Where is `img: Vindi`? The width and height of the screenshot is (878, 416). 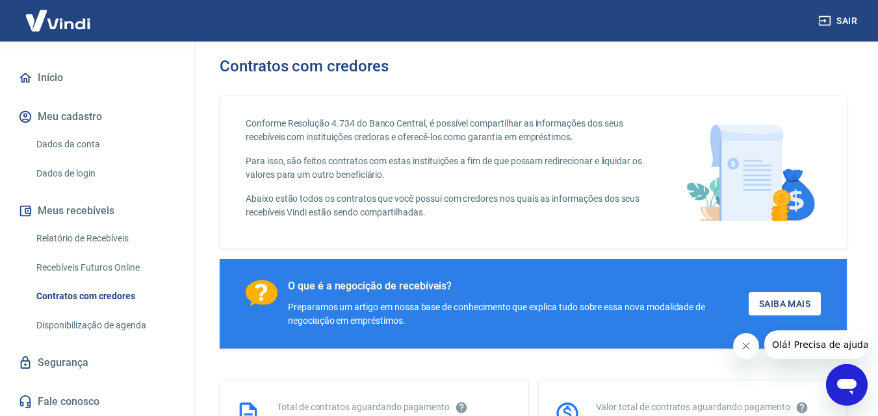
img: Vindi is located at coordinates (58, 20).